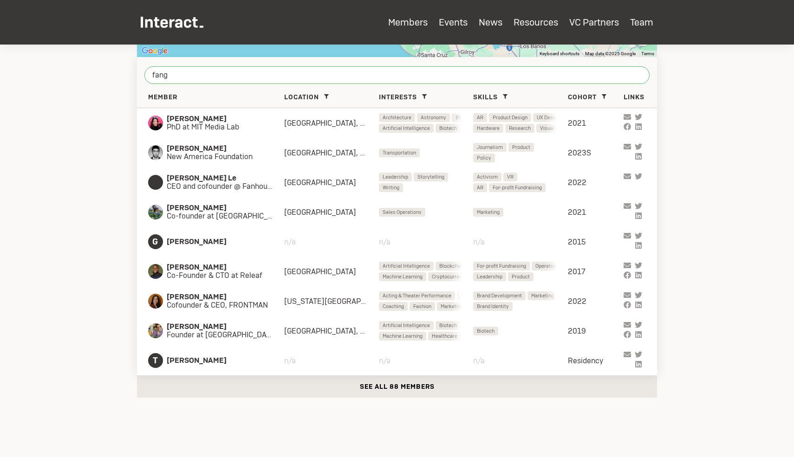 This screenshot has width=794, height=457. I want to click on span: Policy, so click(484, 158).